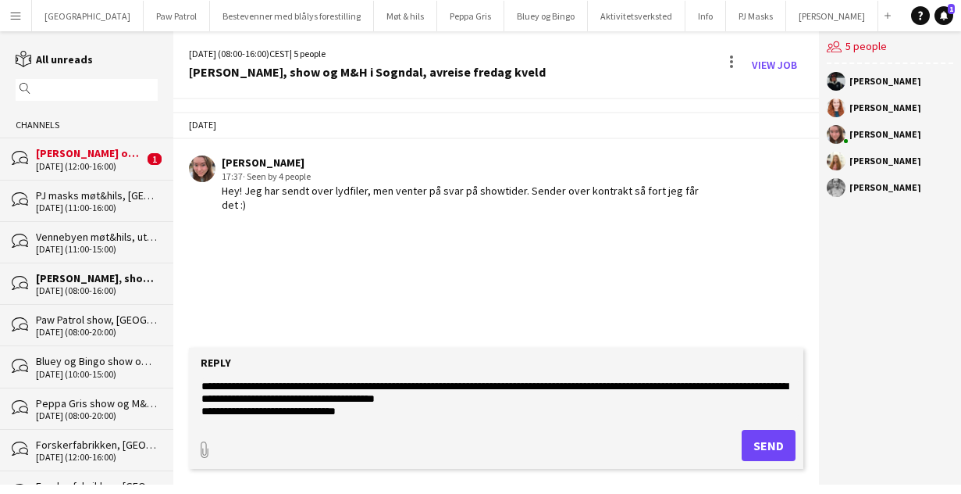  Describe the element at coordinates (546, 16) in the screenshot. I see `button: Bluey og Bingo` at that location.